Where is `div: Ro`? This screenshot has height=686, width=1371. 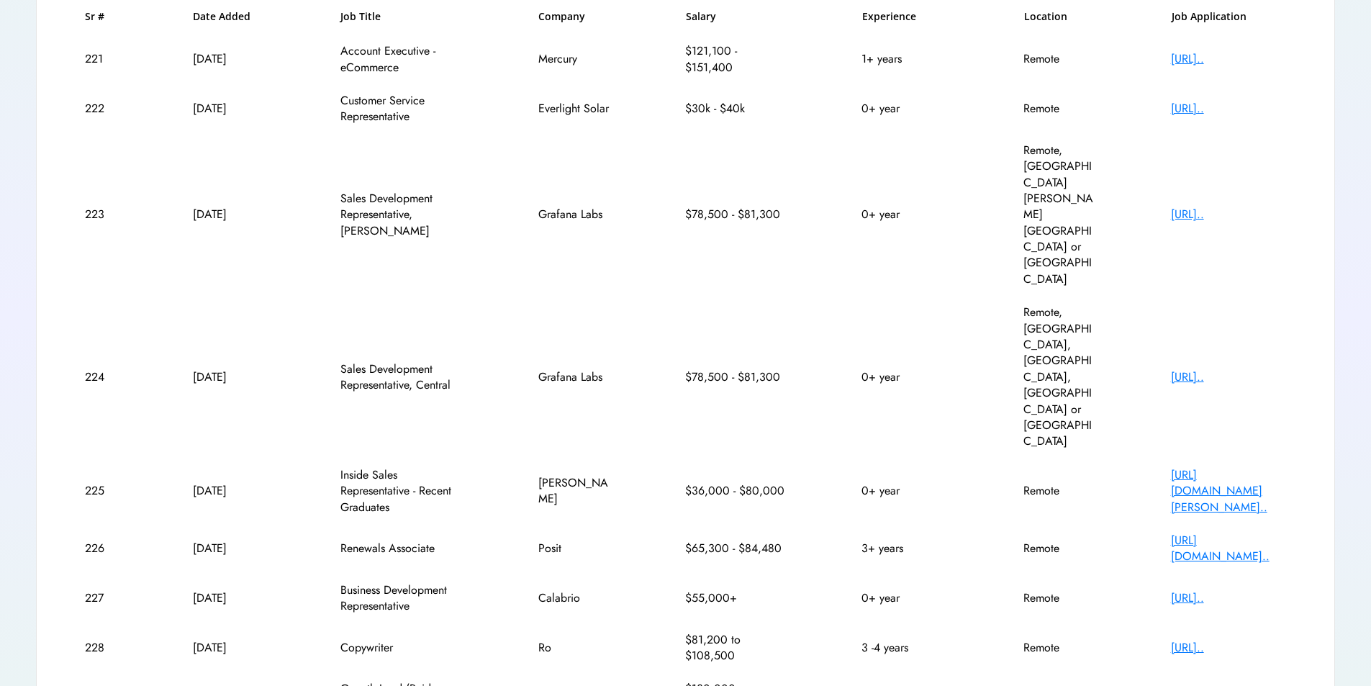 div: Ro is located at coordinates (574, 648).